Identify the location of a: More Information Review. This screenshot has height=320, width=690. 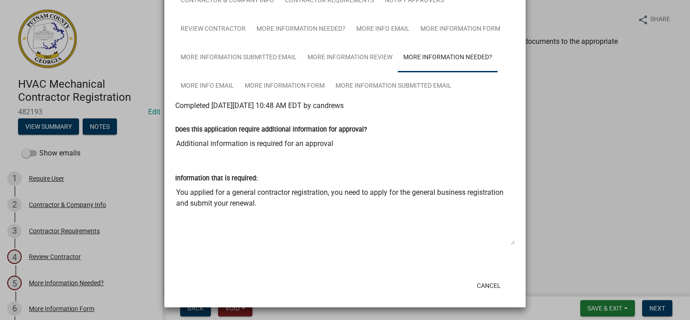
(350, 58).